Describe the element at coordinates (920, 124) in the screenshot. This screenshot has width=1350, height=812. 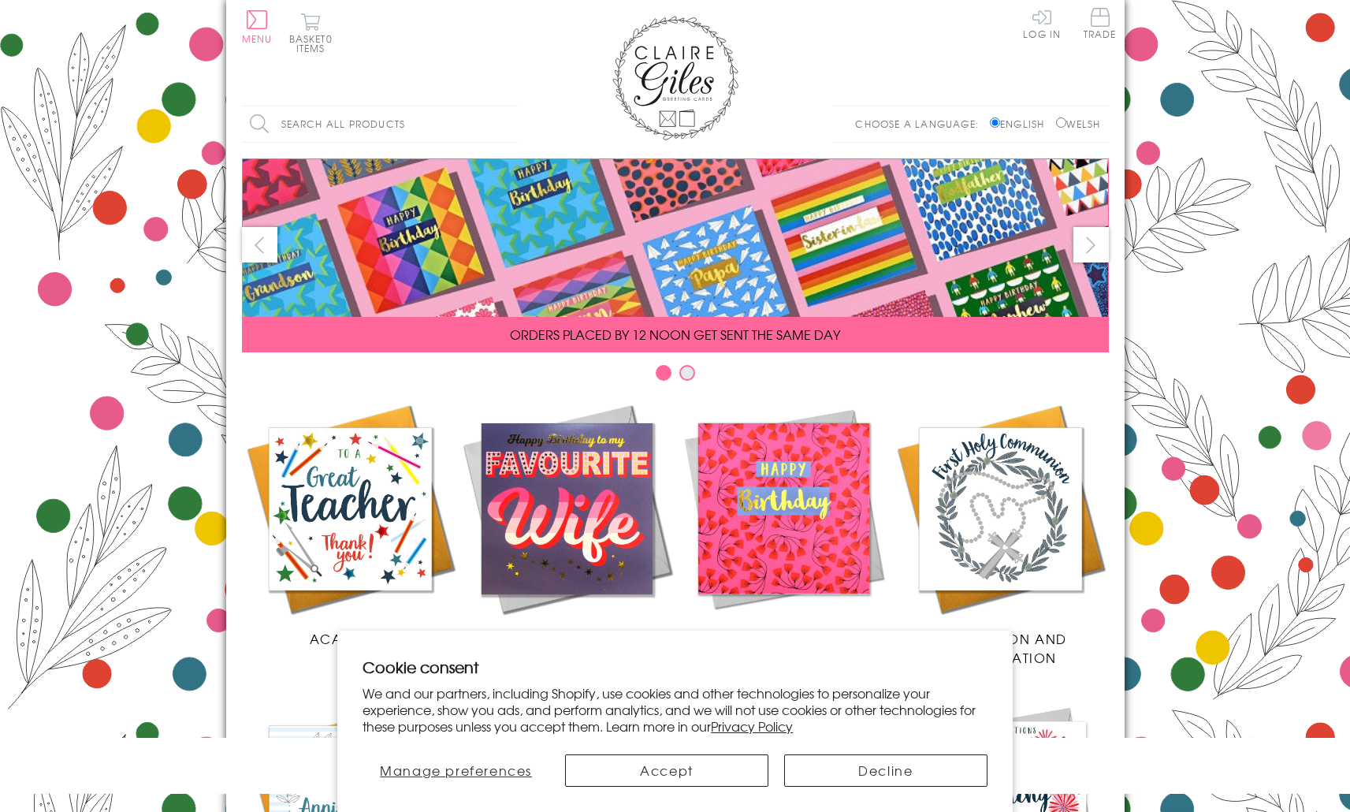
I see `p: Choose a language:` at that location.